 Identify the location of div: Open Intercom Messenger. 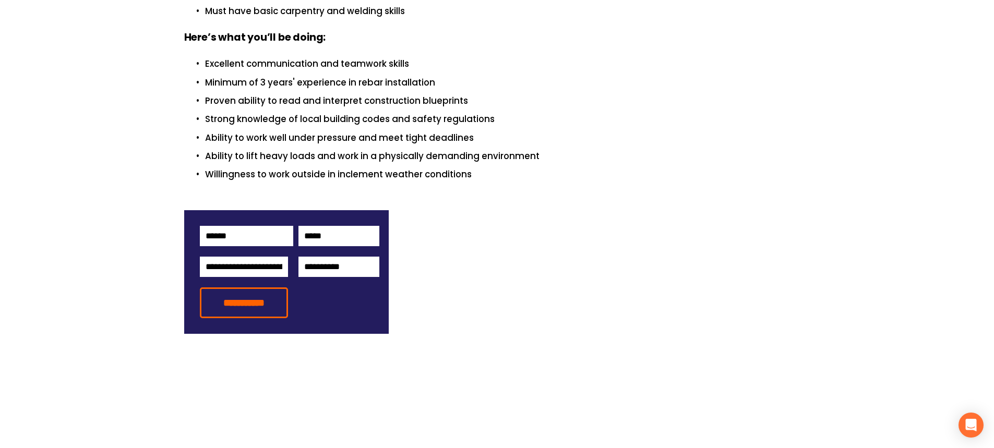
(971, 425).